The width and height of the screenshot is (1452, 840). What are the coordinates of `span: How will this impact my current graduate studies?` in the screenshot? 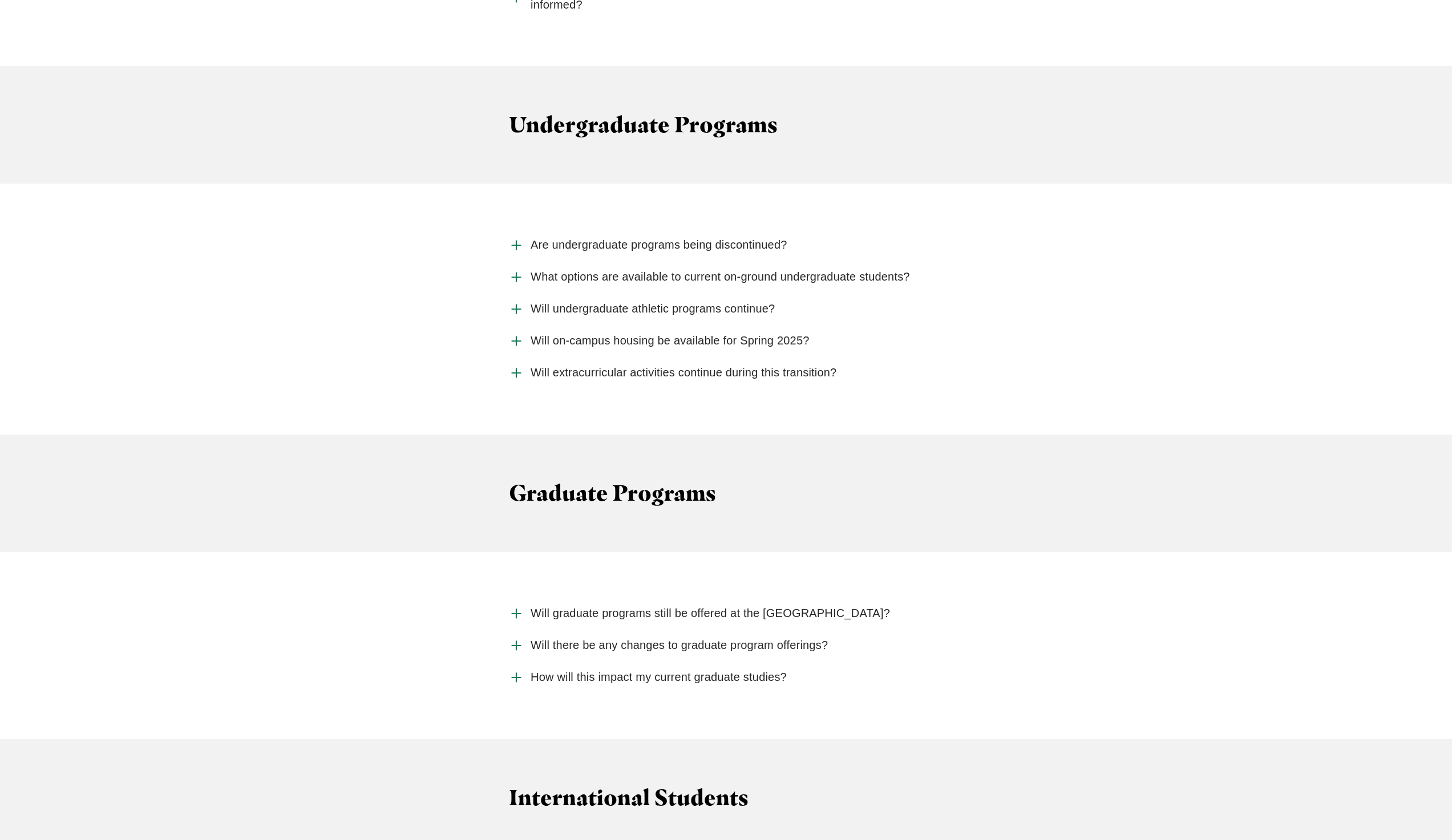 It's located at (659, 678).